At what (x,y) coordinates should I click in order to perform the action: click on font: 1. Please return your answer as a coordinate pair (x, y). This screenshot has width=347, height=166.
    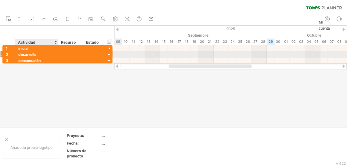
    Looking at the image, I should click on (7, 48).